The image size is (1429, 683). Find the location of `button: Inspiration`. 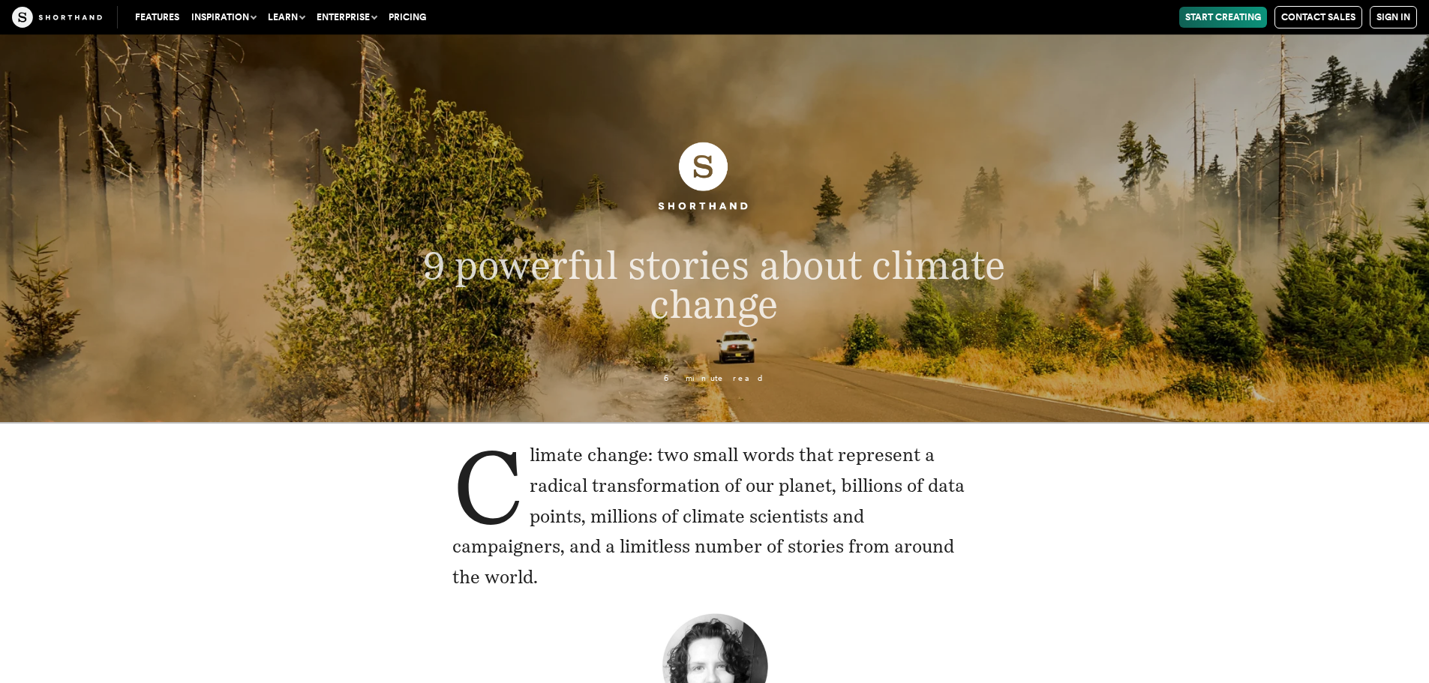

button: Inspiration is located at coordinates (224, 17).